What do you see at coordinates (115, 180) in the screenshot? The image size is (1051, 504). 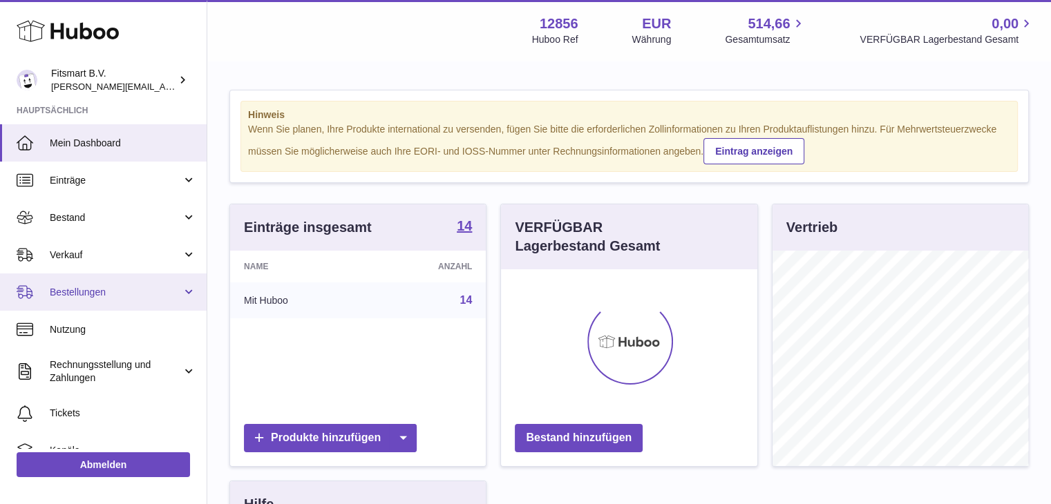 I see `span: Einträge` at bounding box center [115, 180].